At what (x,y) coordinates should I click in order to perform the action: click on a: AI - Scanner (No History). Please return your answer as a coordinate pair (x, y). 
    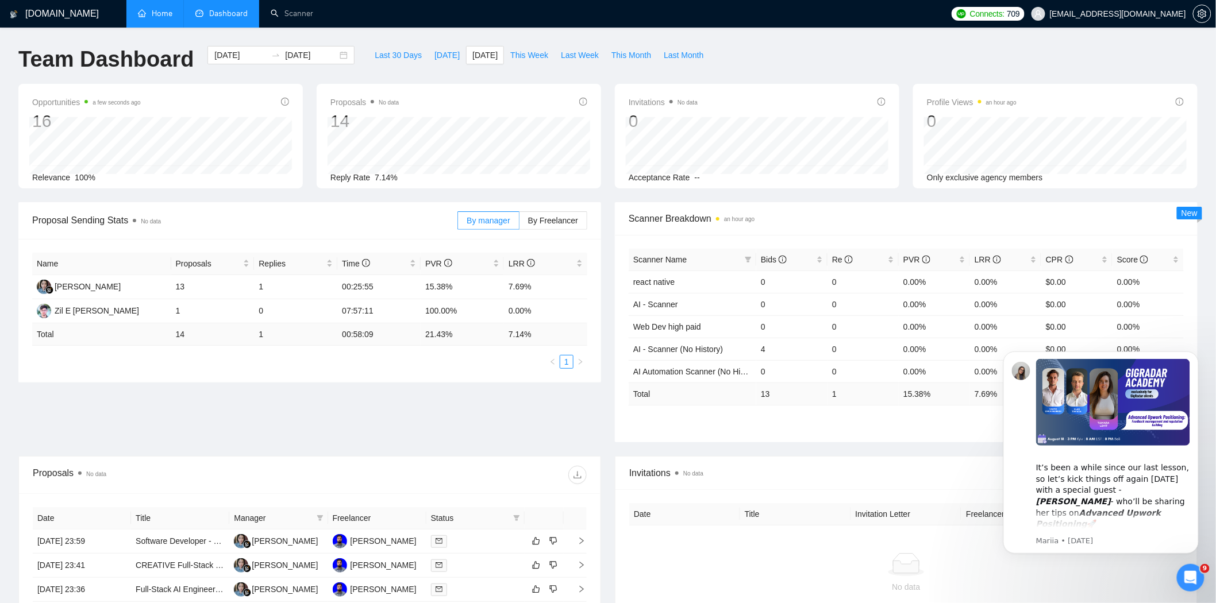
    Looking at the image, I should click on (678, 349).